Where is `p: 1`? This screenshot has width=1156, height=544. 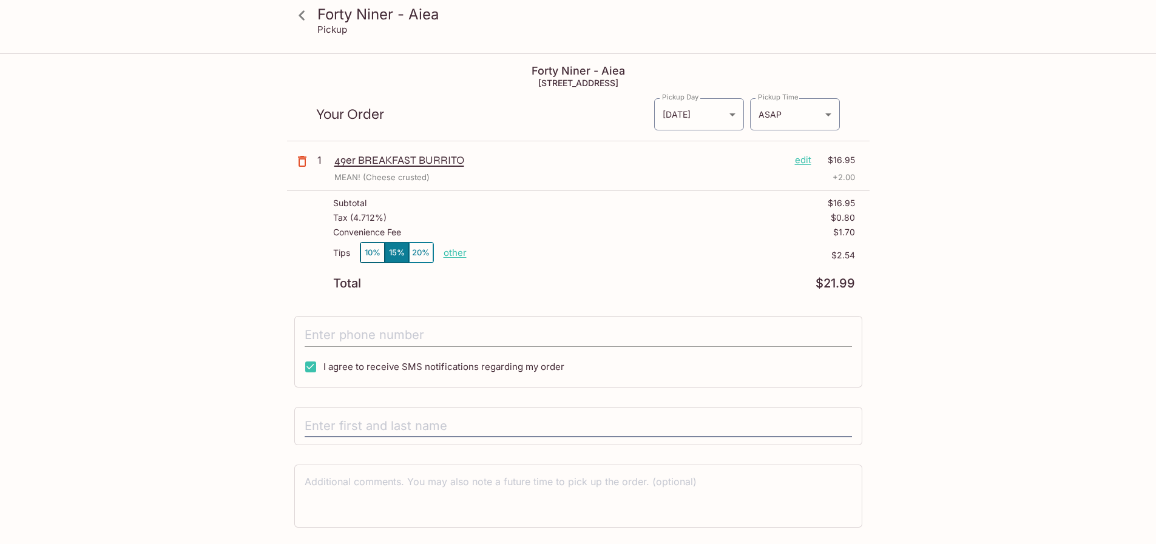 p: 1 is located at coordinates (323, 160).